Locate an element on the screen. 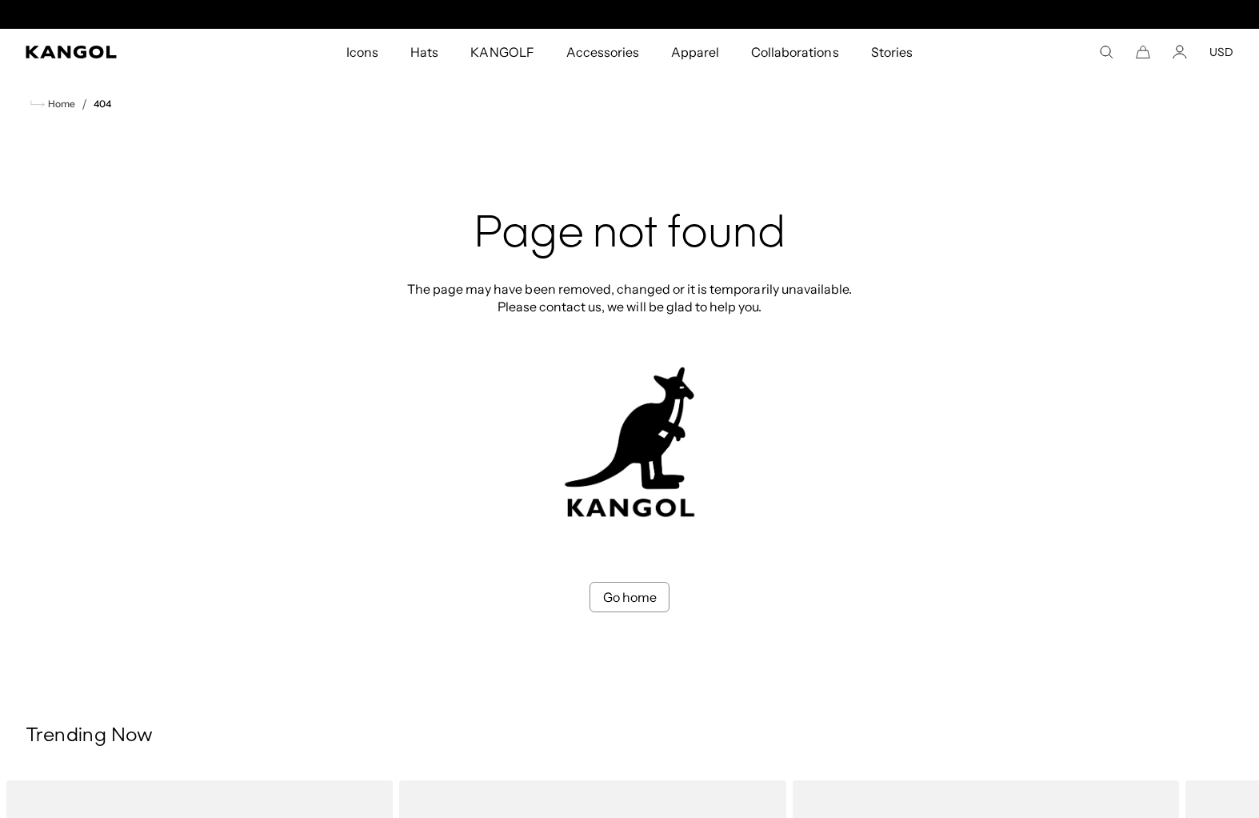 The width and height of the screenshot is (1259, 818). span: Accessories is located at coordinates (602, 52).